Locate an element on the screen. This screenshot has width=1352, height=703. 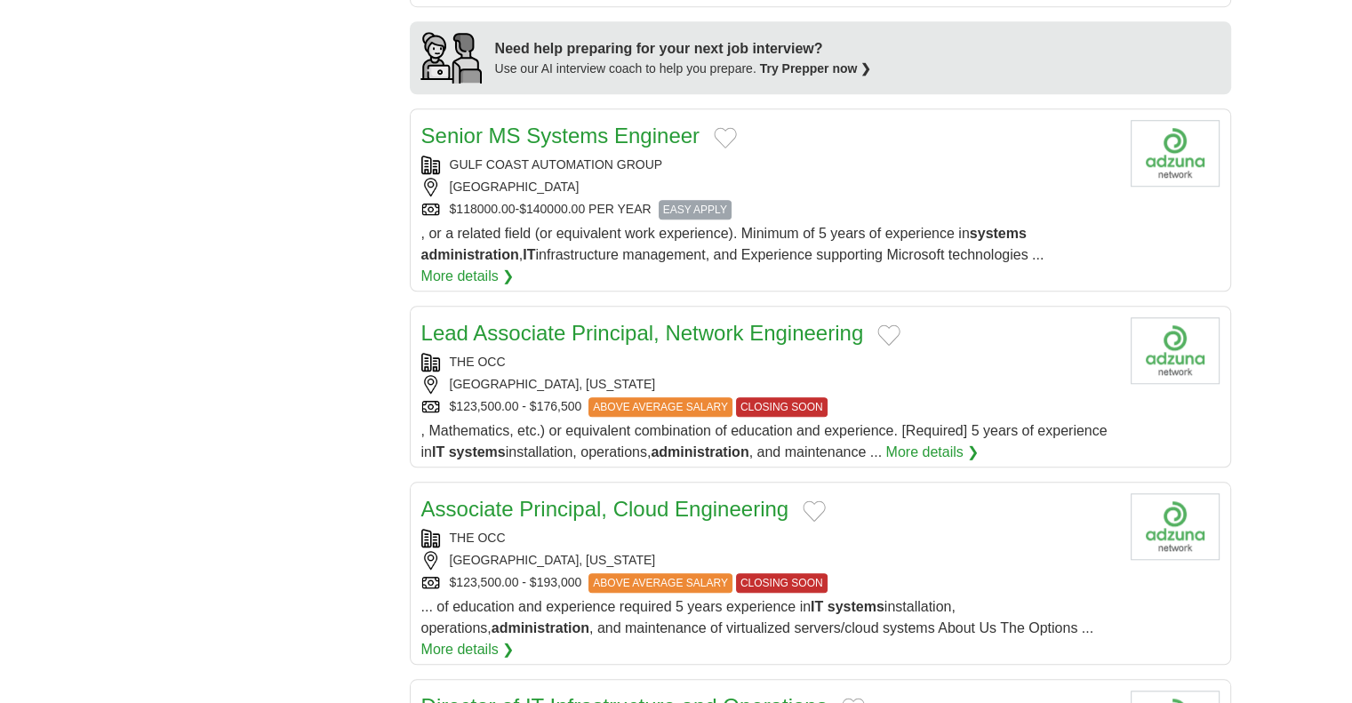
span: ... of education and experience required 5 years experience in installation, operations, , and ma... is located at coordinates (757, 617).